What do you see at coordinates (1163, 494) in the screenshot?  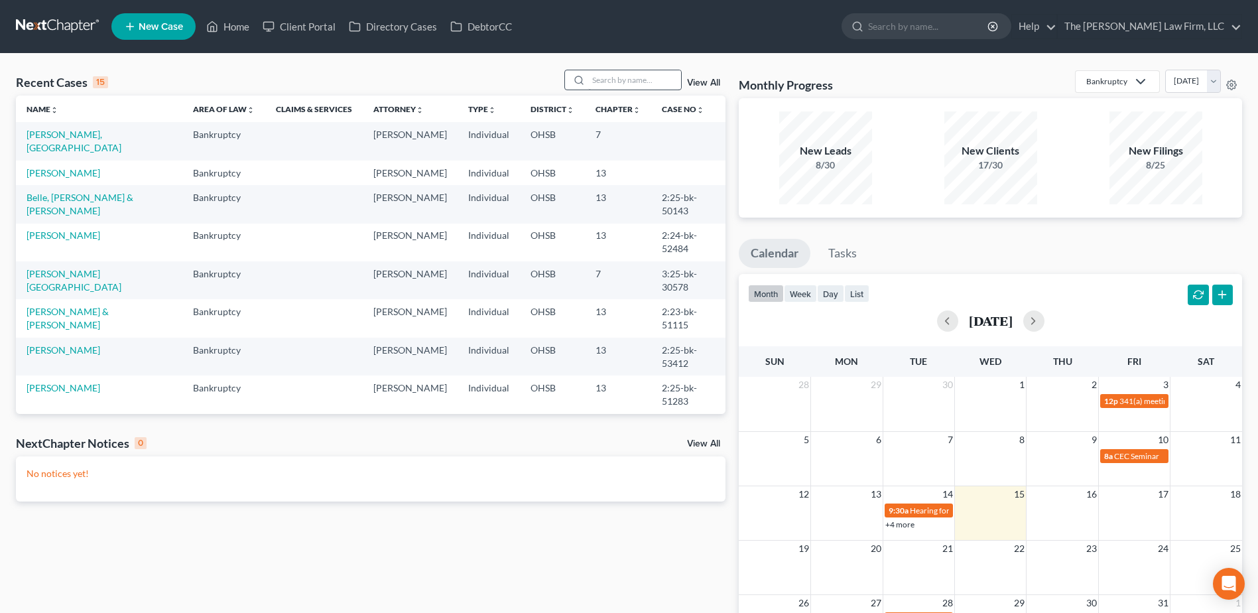 I see `span: 17` at bounding box center [1163, 494].